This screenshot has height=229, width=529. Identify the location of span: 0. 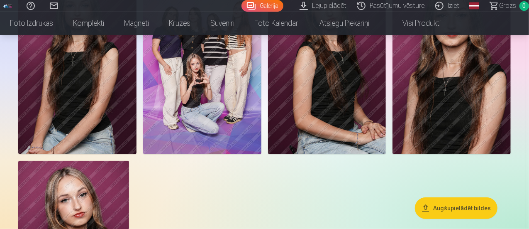
(524, 6).